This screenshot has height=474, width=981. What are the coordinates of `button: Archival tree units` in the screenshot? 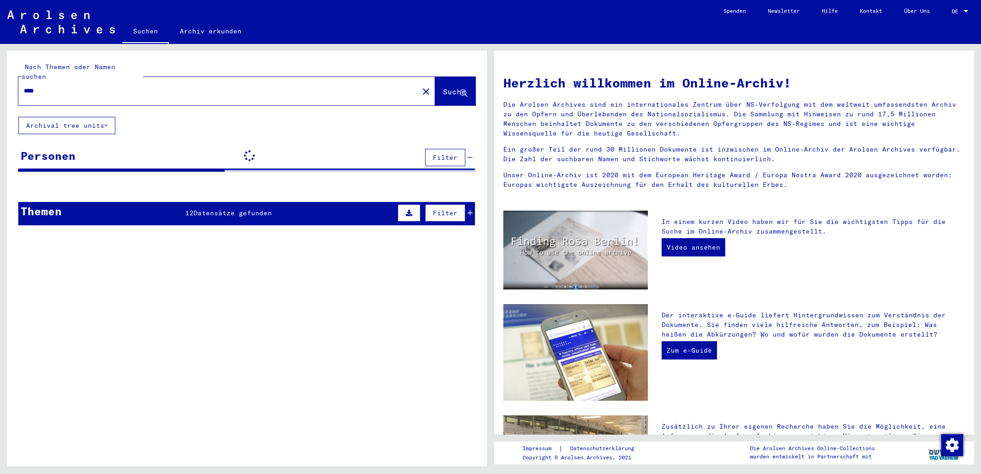 It's located at (67, 125).